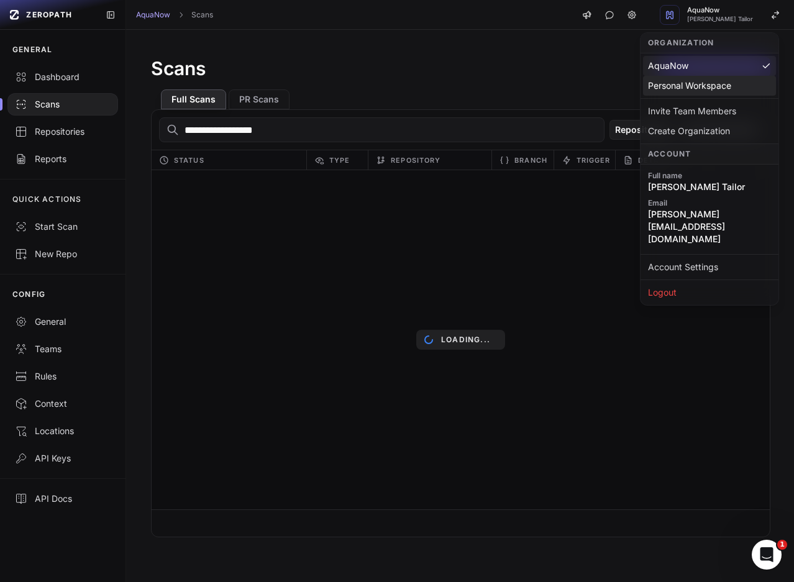 The image size is (794, 582). Describe the element at coordinates (416, 160) in the screenshot. I see `span: Repository` at that location.